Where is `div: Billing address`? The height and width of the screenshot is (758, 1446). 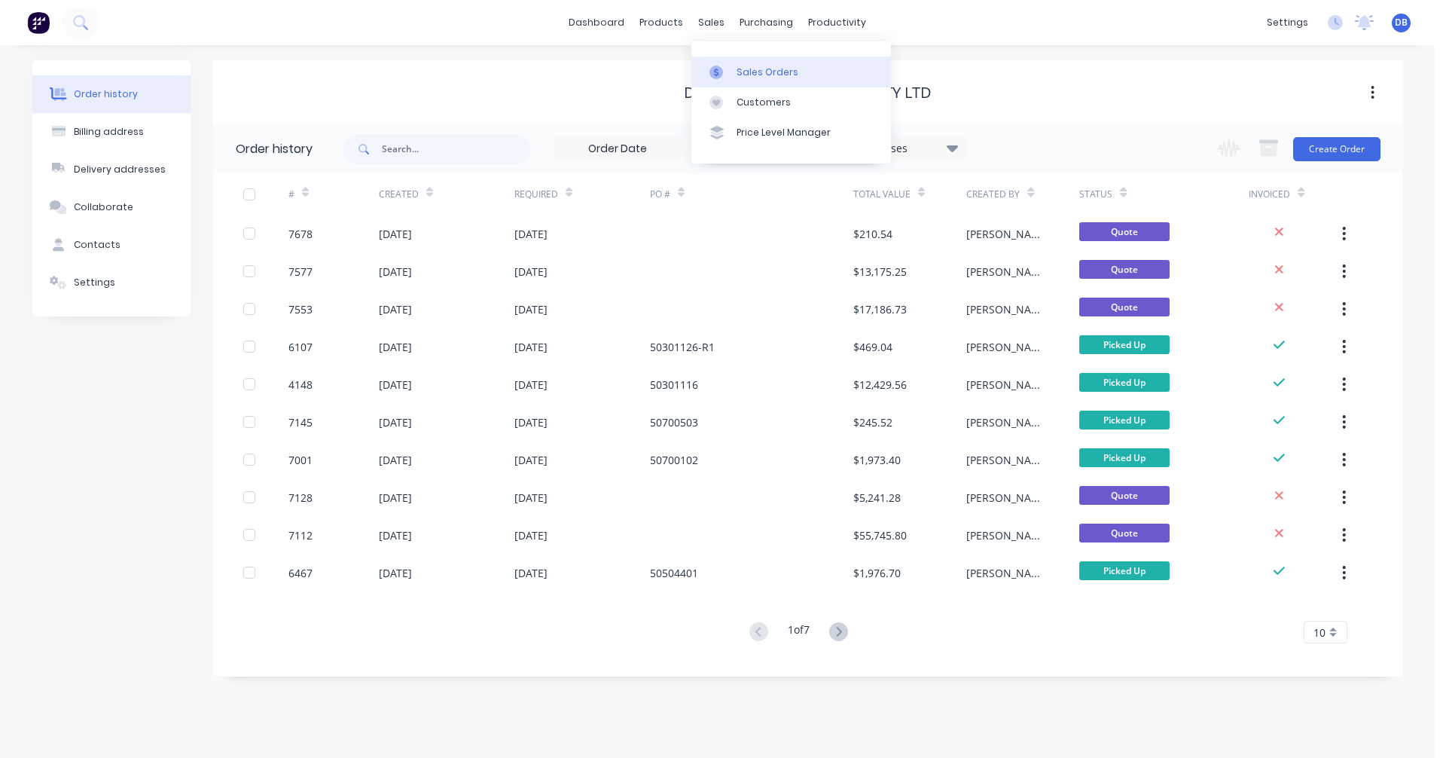
div: Billing address is located at coordinates (108, 132).